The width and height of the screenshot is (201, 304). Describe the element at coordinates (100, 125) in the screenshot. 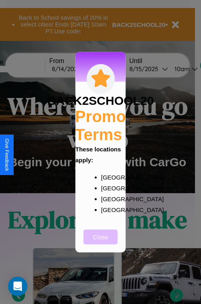

I see `h2: Promo Terms` at that location.